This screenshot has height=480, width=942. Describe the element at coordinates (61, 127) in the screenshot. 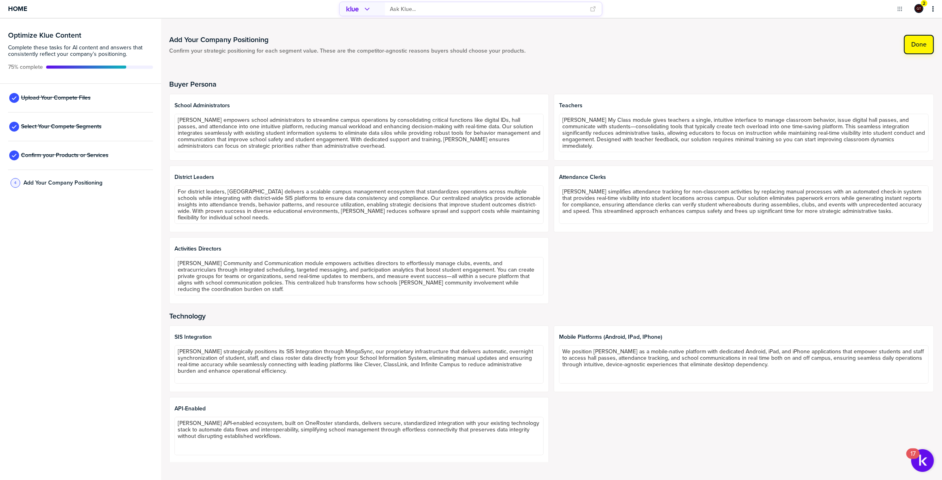

I see `span: Select Your Compete Segments` at that location.